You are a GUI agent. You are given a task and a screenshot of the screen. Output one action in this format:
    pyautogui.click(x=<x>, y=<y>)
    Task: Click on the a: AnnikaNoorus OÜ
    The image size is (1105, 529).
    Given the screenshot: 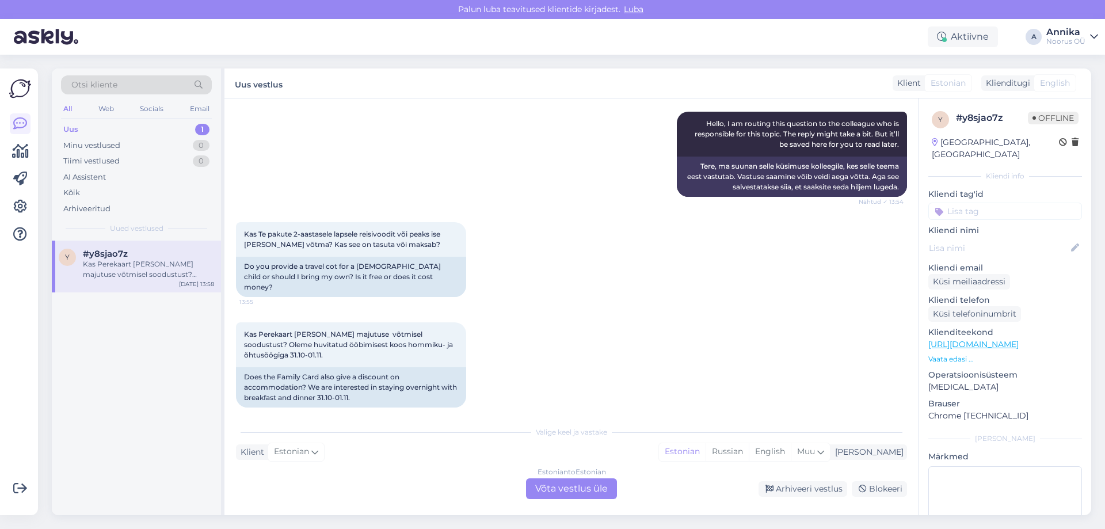 What is the action you would take?
    pyautogui.click(x=1072, y=37)
    